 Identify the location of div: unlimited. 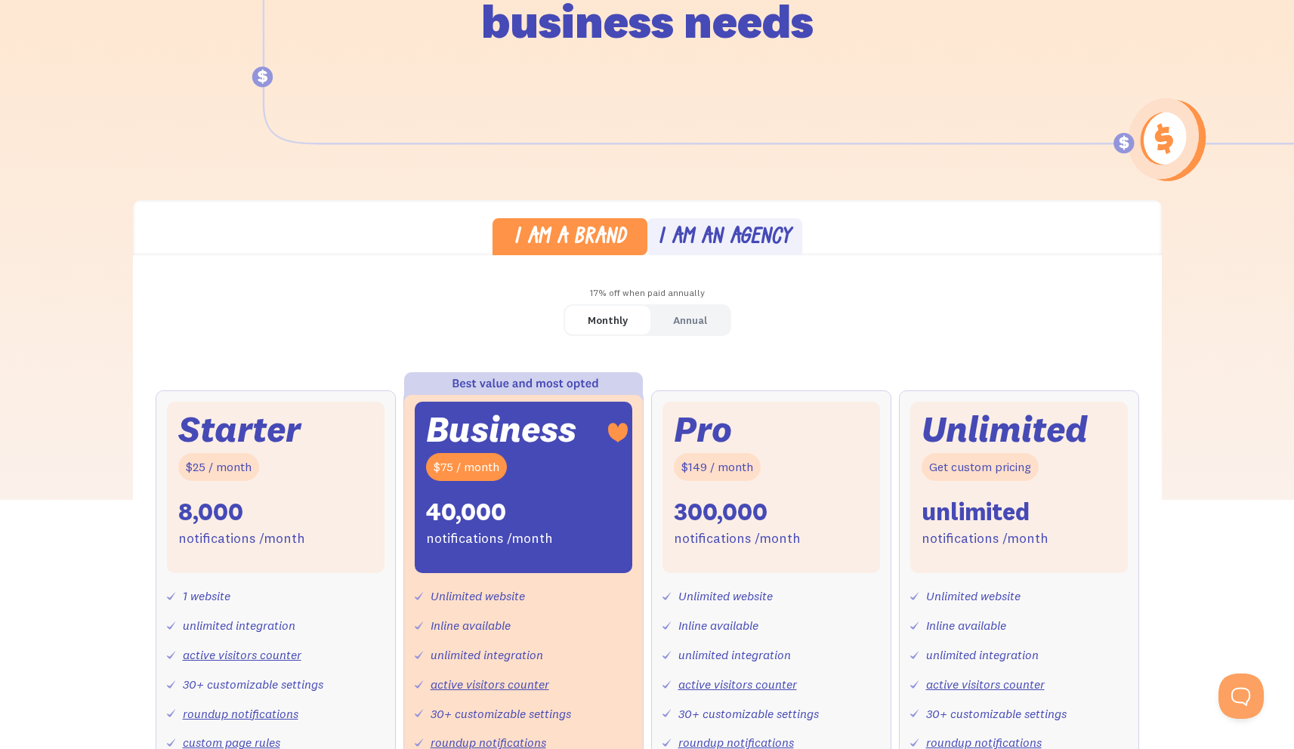
(975, 512).